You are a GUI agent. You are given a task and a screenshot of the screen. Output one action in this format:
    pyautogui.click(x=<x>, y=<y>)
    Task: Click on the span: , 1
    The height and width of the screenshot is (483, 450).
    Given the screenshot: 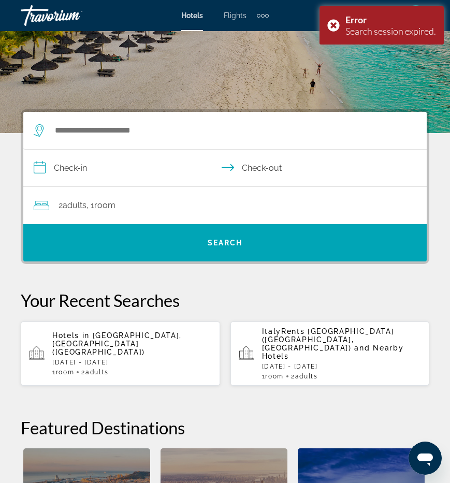 What is the action you would take?
    pyautogui.click(x=101, y=205)
    